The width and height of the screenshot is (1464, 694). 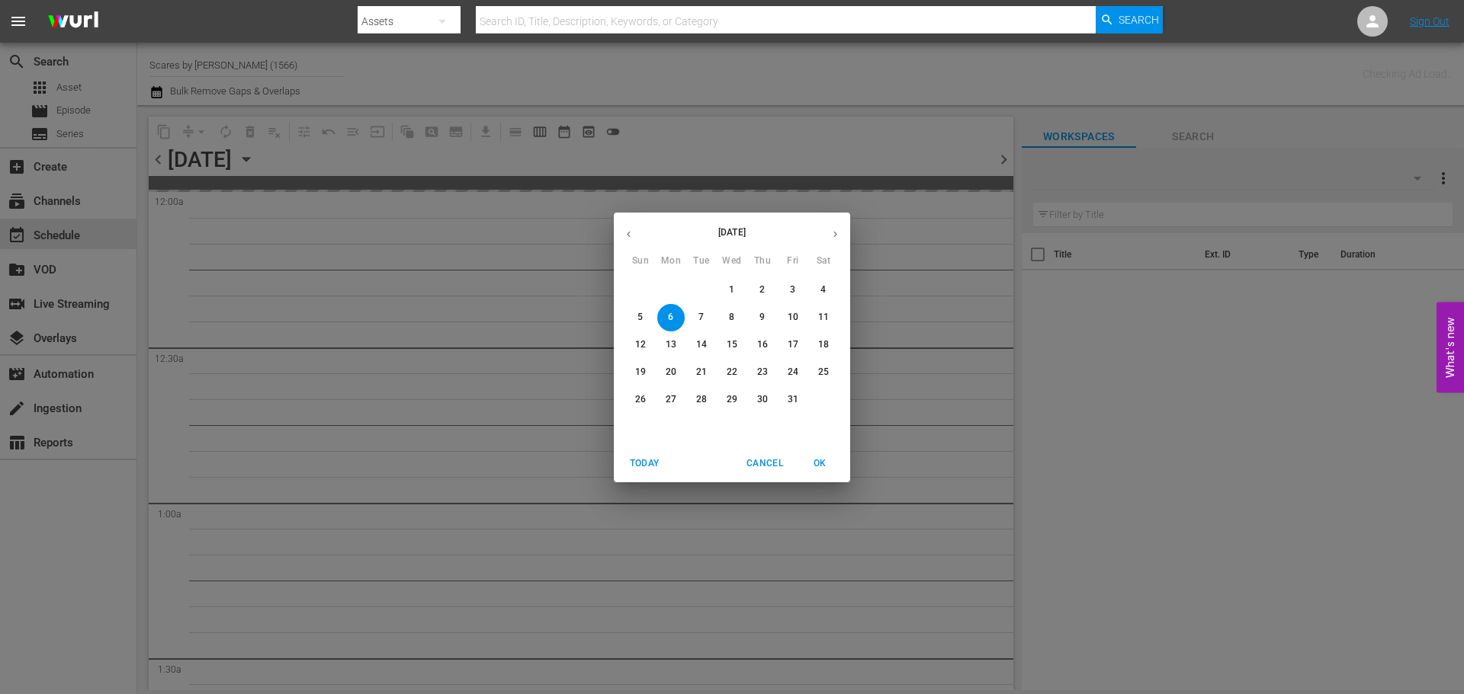 What do you see at coordinates (765, 463) in the screenshot?
I see `span: Cancel` at bounding box center [765, 463].